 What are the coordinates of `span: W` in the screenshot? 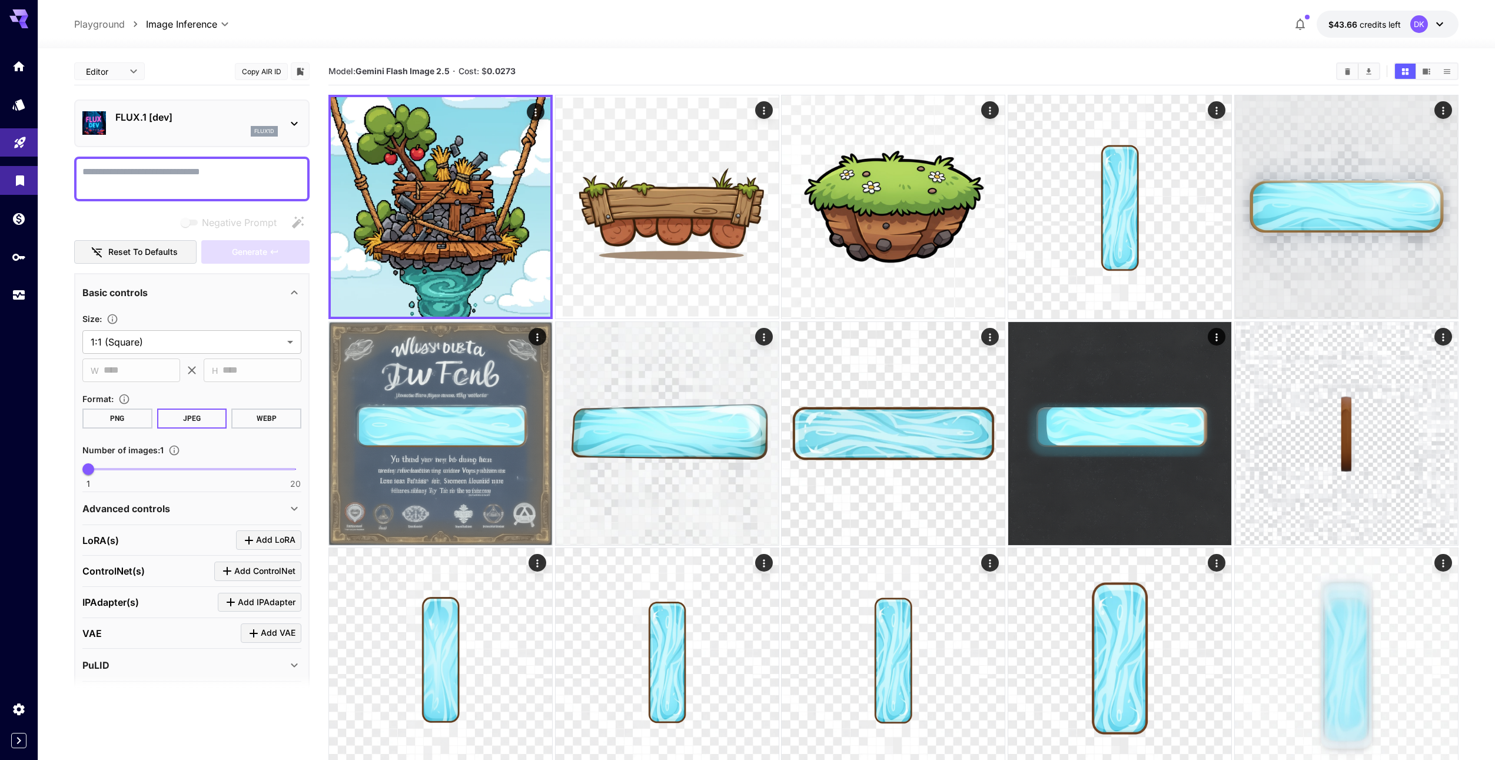 It's located at (95, 370).